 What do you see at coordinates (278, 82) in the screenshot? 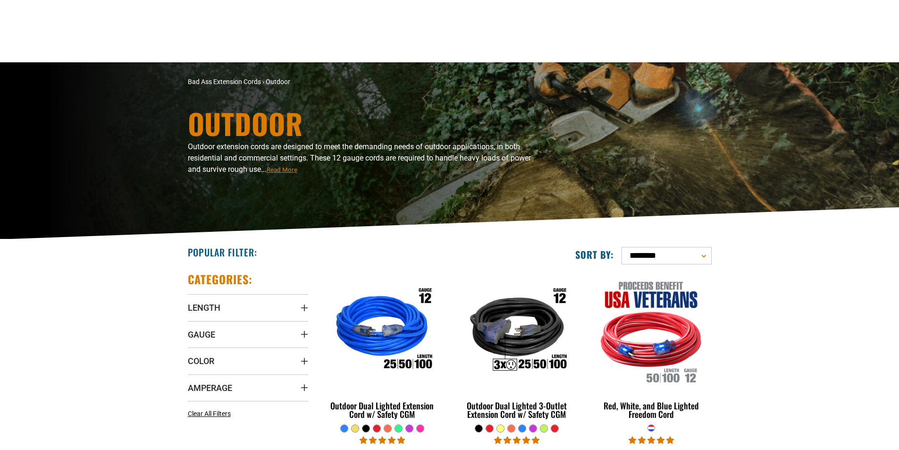
I see `span: Outdoor` at bounding box center [278, 82].